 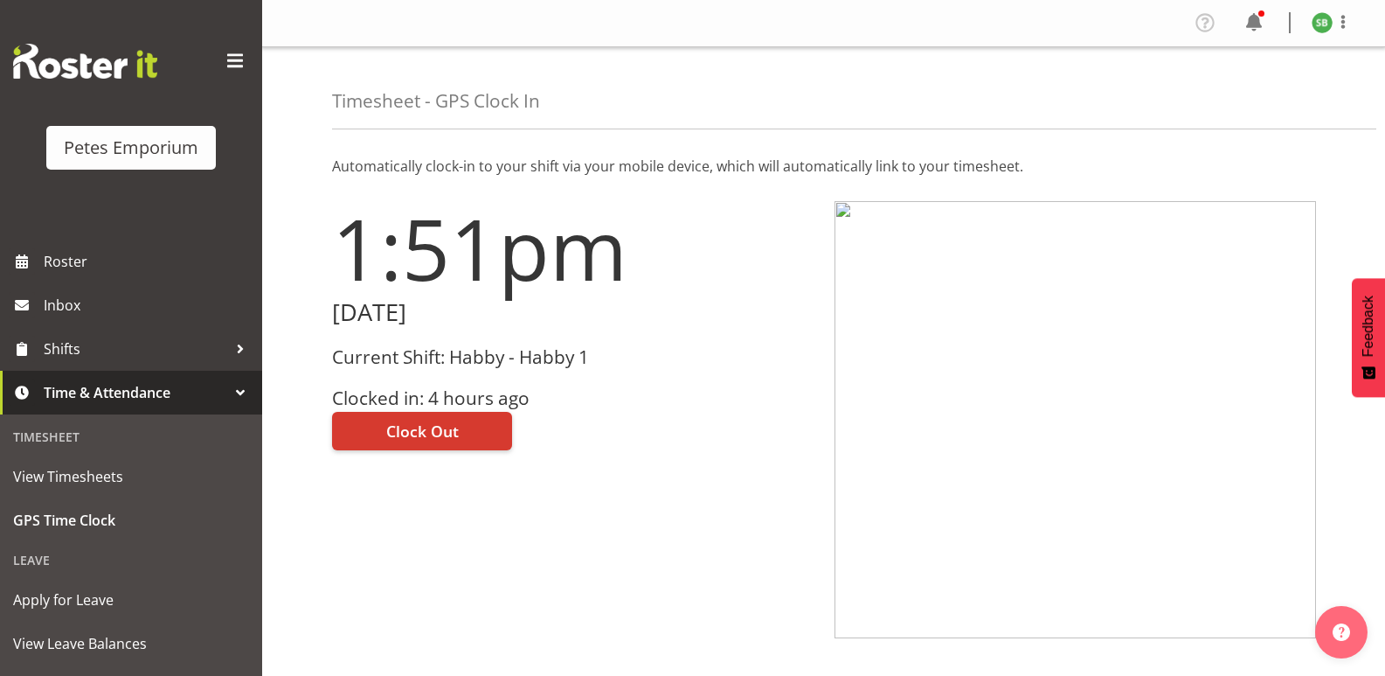 I want to click on a: View Leave Balances, so click(x=131, y=643).